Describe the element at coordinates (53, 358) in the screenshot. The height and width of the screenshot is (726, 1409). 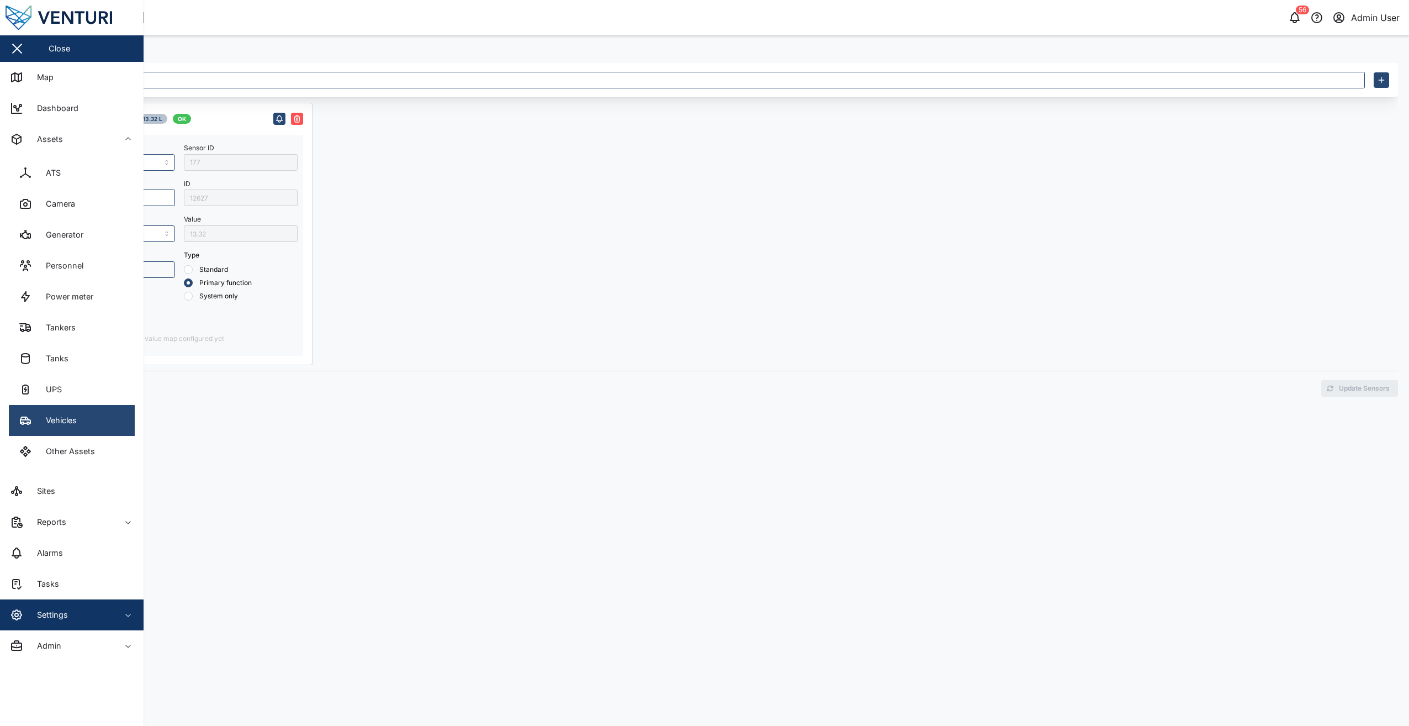
I see `div: Tanks` at that location.